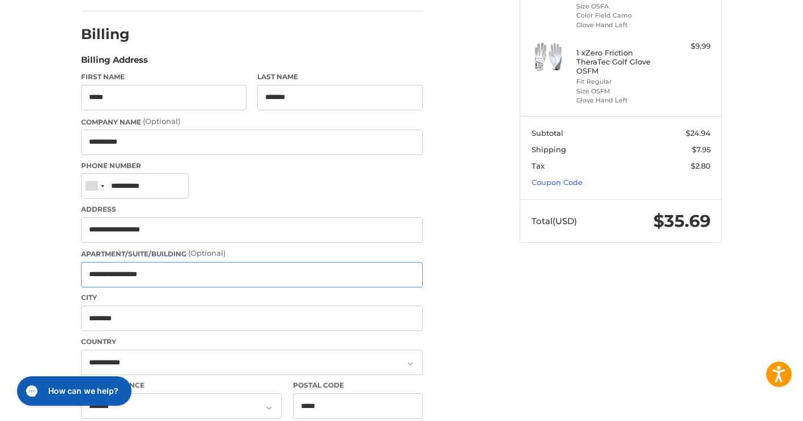  Describe the element at coordinates (548, 150) in the screenshot. I see `span: Shipping` at that location.